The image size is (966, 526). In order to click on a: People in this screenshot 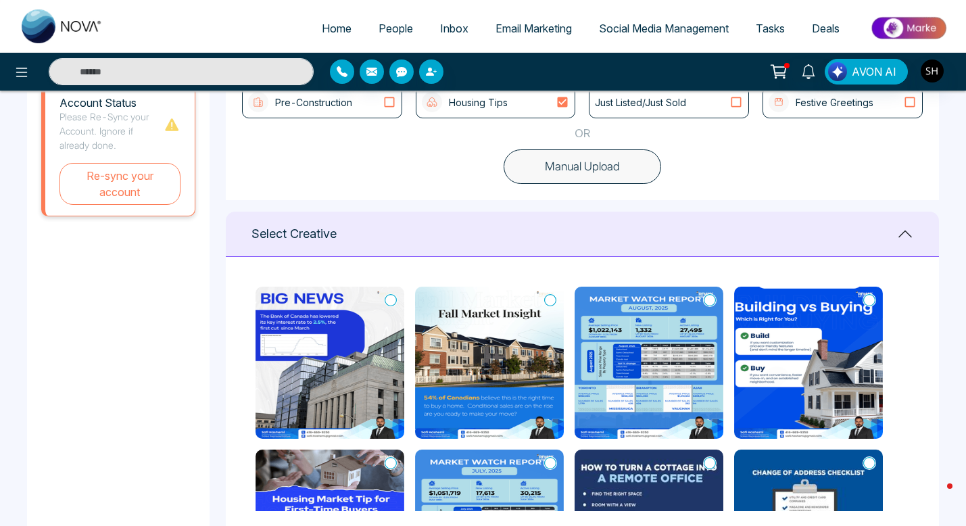, I will do `click(395, 28)`.